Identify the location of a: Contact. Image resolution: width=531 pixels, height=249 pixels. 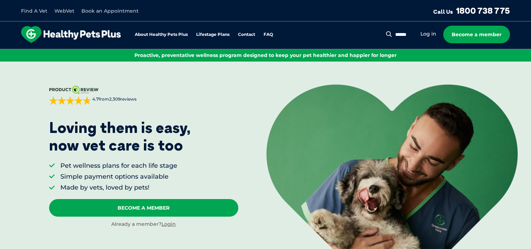
(246, 34).